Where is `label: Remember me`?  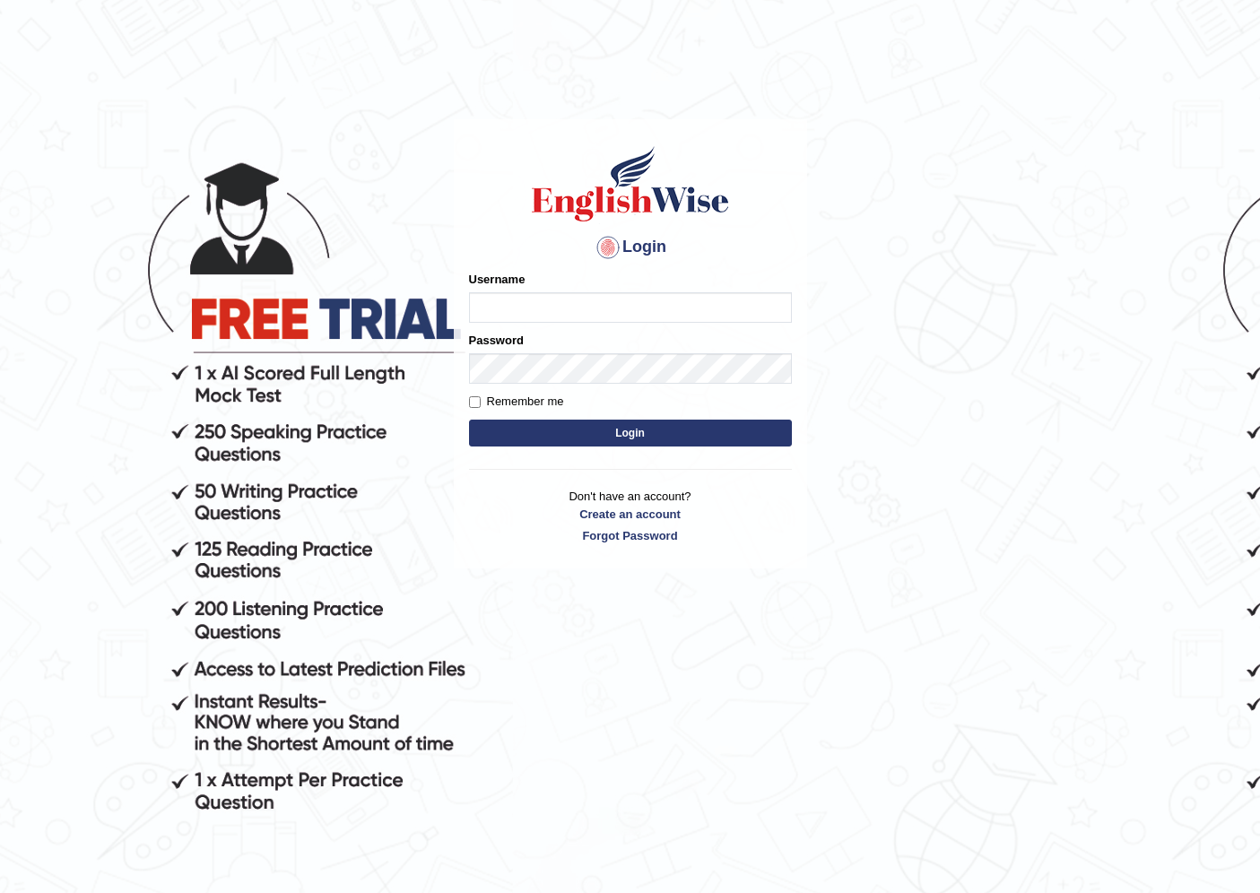 label: Remember me is located at coordinates (517, 402).